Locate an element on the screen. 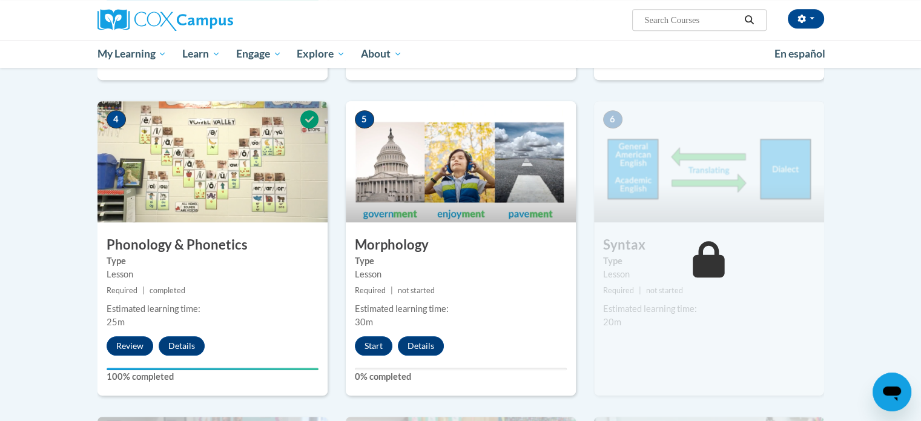 The image size is (921, 421). span: Engage is located at coordinates (259, 54).